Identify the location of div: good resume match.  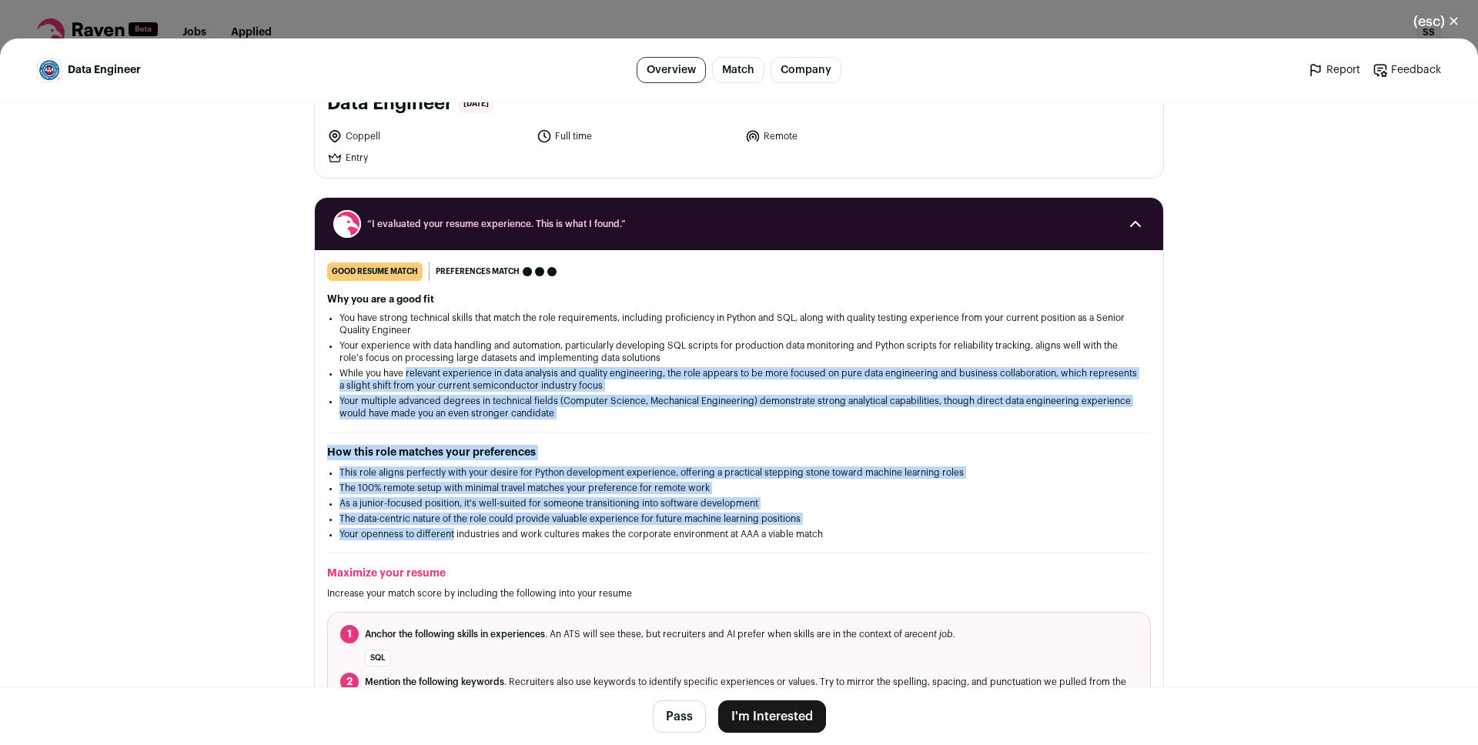
(375, 272).